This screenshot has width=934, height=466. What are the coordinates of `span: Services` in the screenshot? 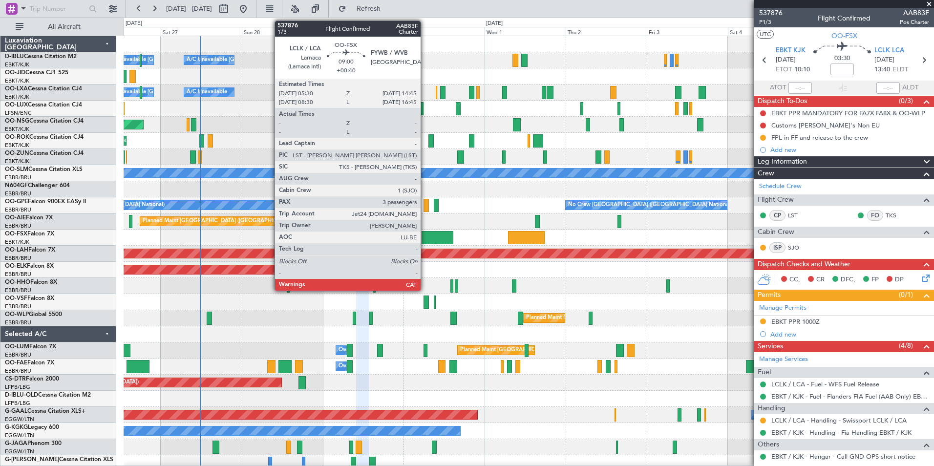 It's located at (770, 346).